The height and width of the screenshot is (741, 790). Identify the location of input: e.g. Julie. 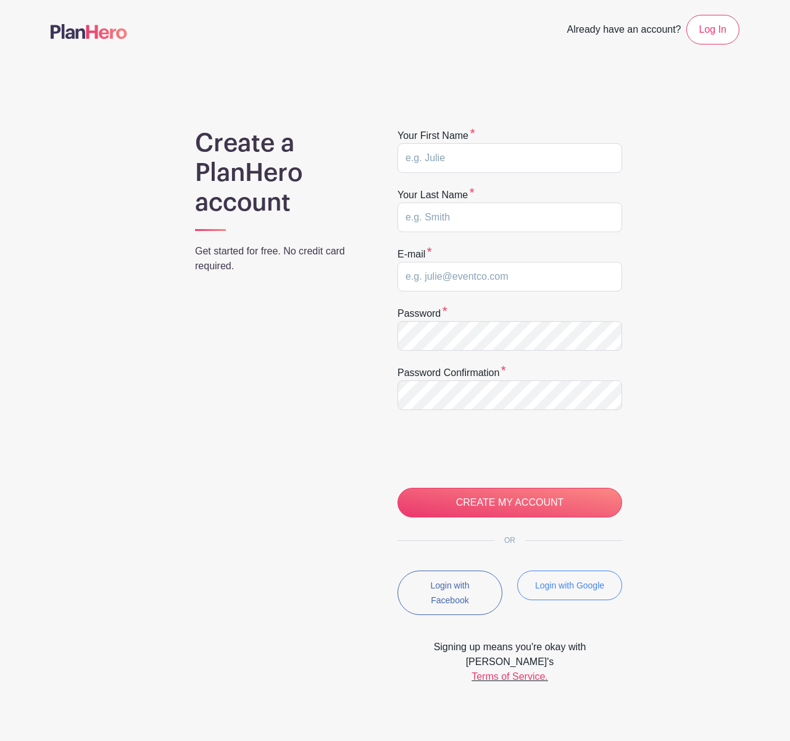
(510, 158).